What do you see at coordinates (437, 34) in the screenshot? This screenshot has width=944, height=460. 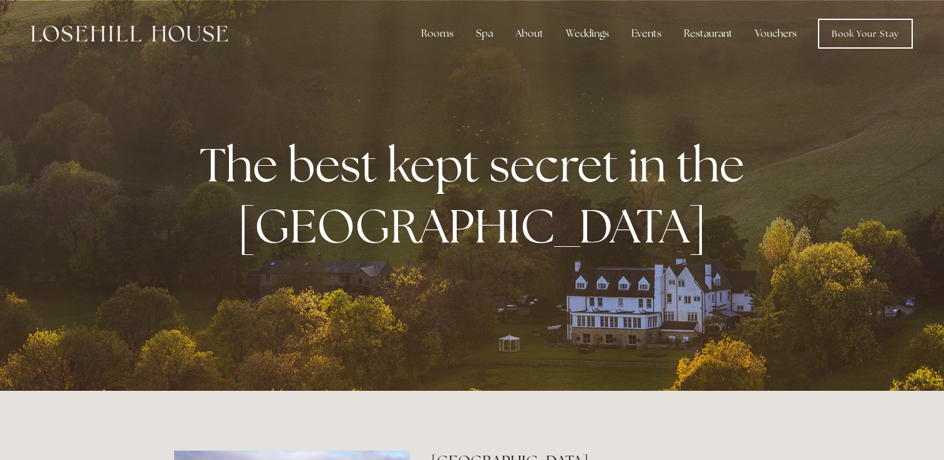 I see `div: Rooms` at bounding box center [437, 34].